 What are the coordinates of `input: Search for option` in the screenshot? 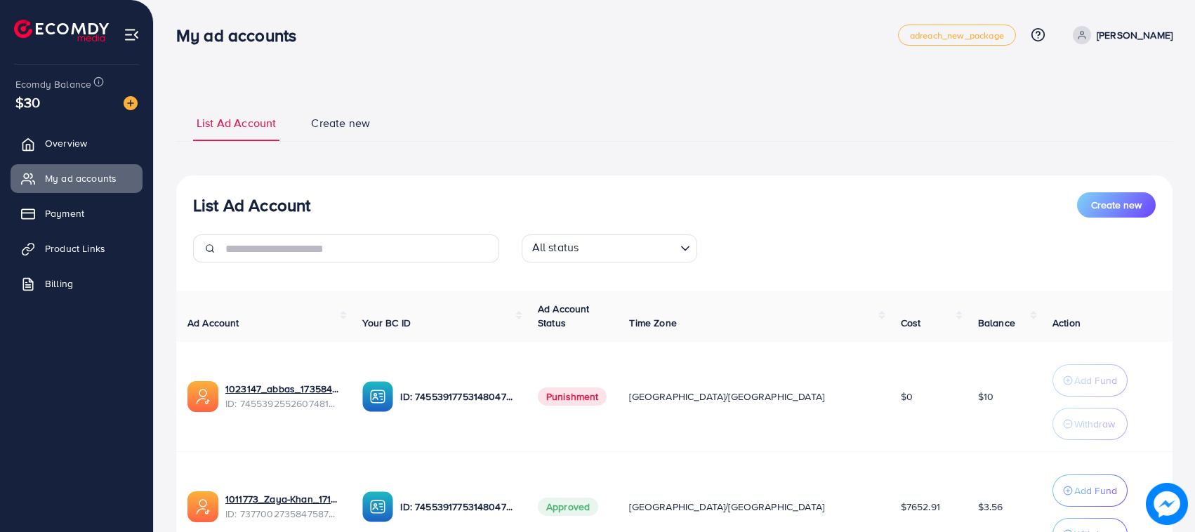 It's located at (629, 248).